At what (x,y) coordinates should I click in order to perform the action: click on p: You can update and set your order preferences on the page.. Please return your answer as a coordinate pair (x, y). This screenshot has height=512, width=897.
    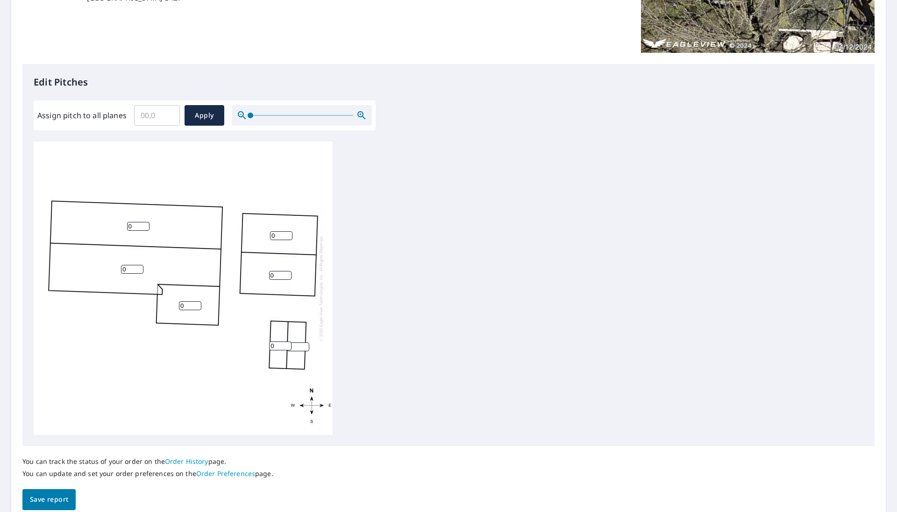
    Looking at the image, I should click on (148, 474).